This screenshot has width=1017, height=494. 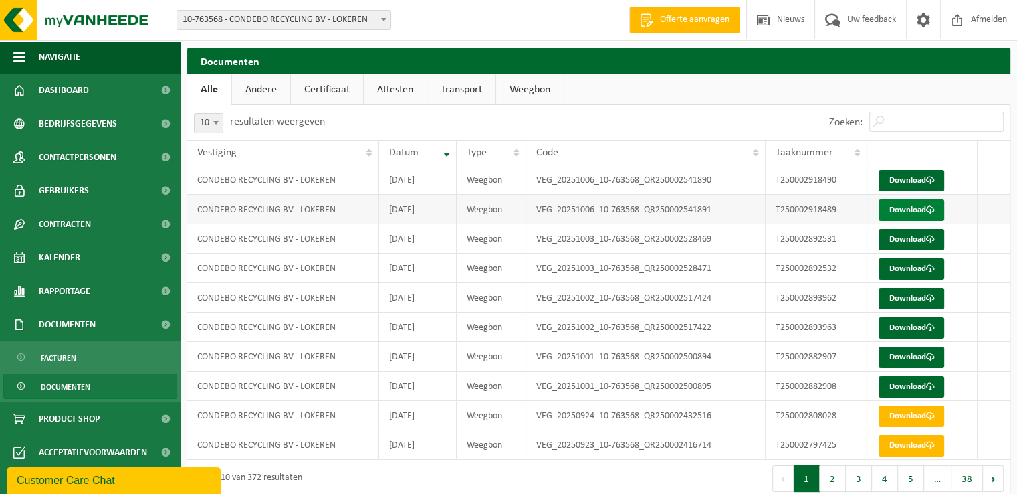 I want to click on a: Andere, so click(x=261, y=90).